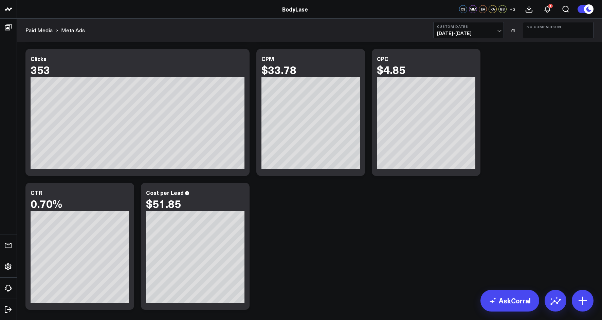 The height and width of the screenshot is (320, 602). I want to click on div: $33.78, so click(279, 70).